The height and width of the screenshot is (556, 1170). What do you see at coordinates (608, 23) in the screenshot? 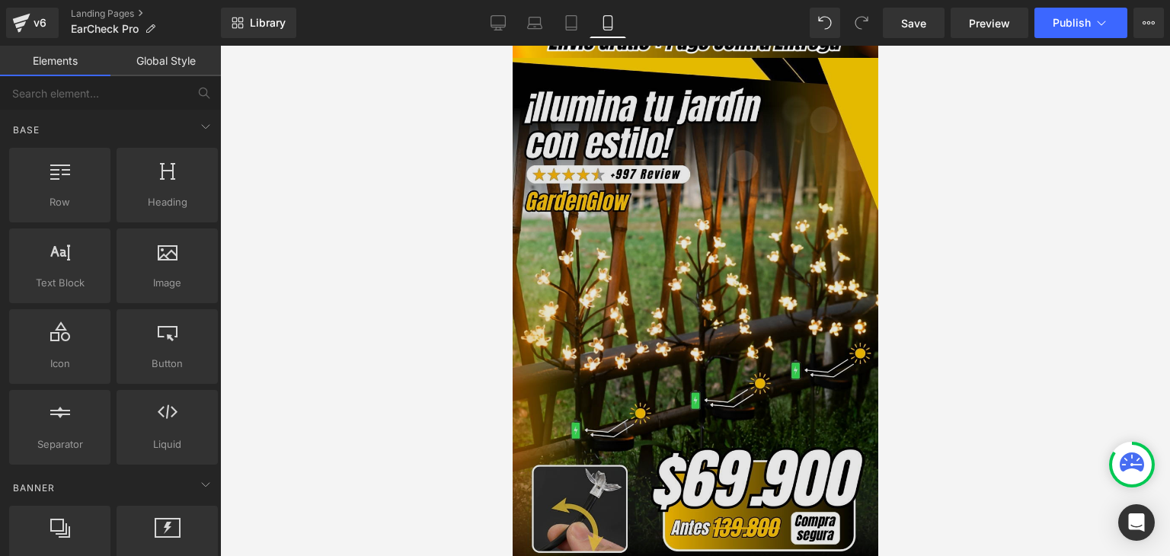
I see `a: Mobile` at bounding box center [608, 23].